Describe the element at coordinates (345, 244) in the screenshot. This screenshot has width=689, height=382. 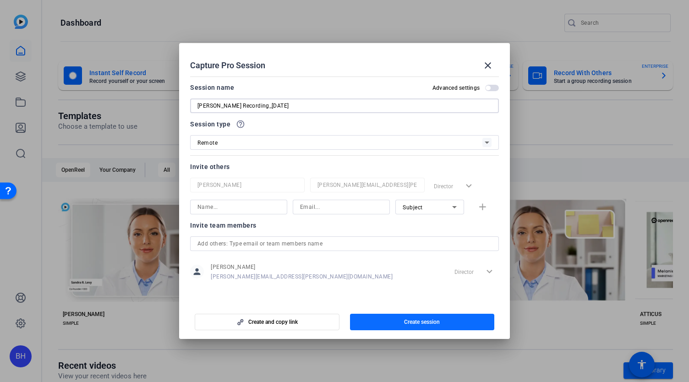
I see `input: Add others: Type email or team members name` at that location.